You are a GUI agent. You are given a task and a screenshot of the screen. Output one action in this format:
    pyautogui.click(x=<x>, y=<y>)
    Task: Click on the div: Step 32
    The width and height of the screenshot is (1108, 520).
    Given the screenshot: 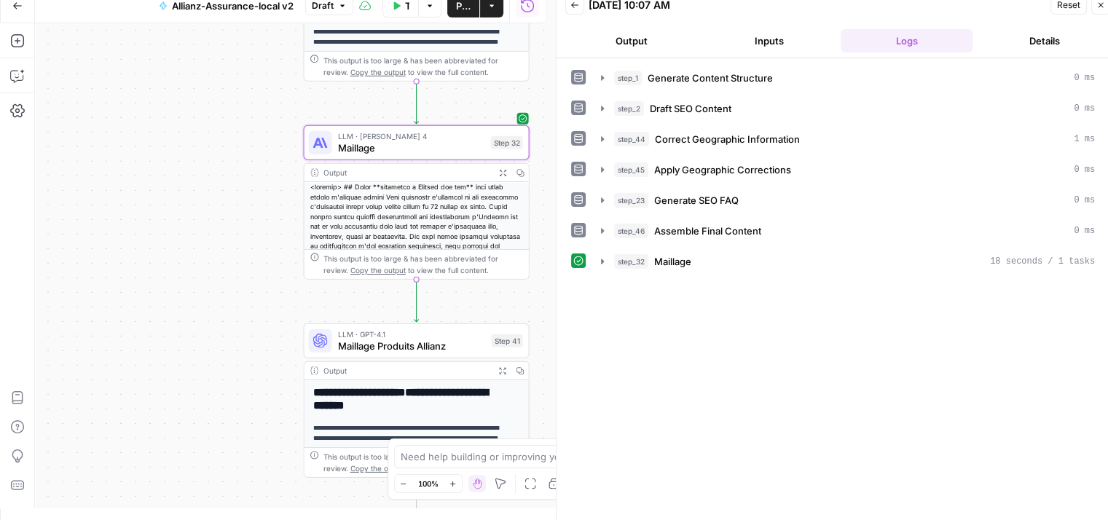 What is the action you would take?
    pyautogui.click(x=507, y=143)
    